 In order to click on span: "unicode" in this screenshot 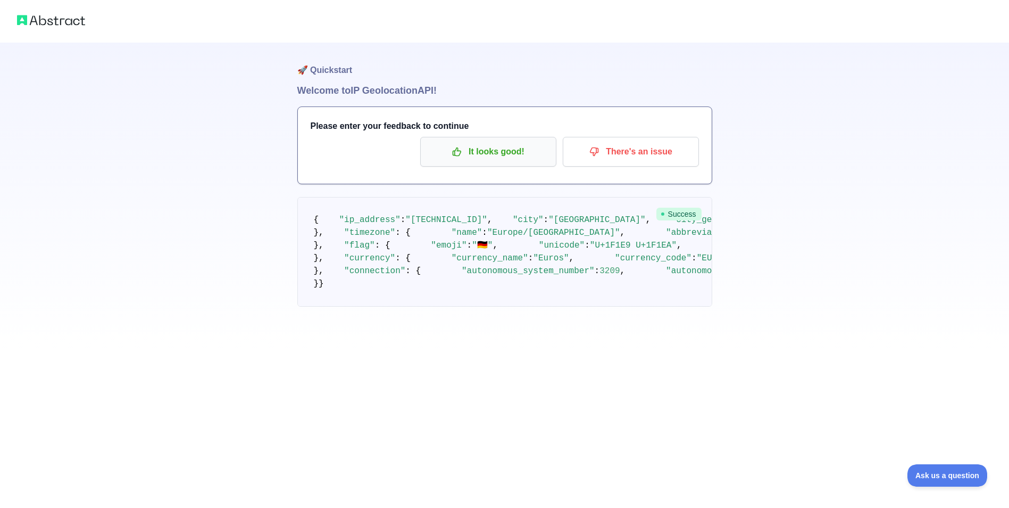, I will do `click(562, 245)`.